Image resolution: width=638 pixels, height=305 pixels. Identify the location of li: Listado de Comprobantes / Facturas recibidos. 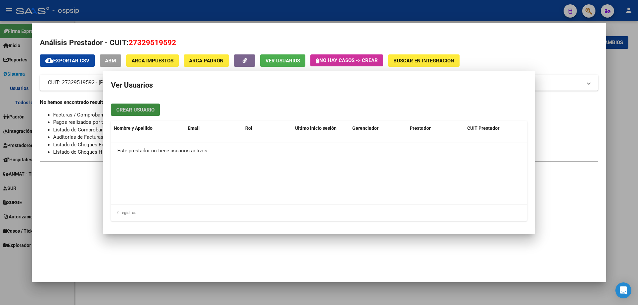
(326, 130).